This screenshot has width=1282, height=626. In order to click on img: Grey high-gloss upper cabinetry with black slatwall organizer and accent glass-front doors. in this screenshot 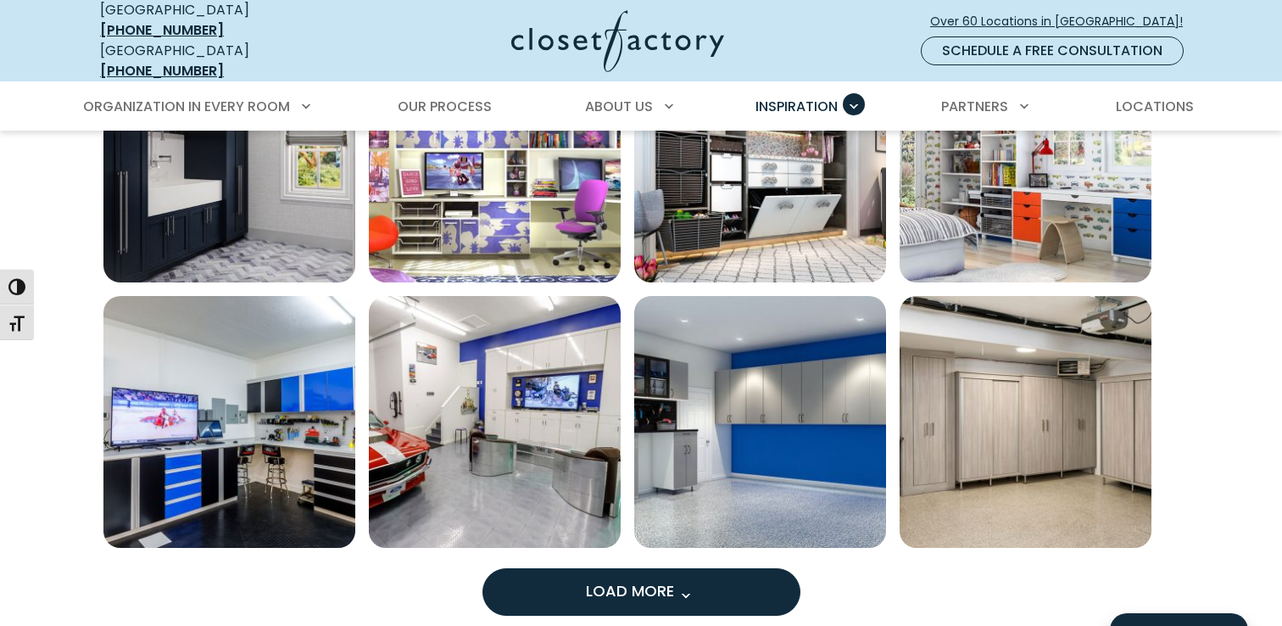, I will do `click(759, 421)`.